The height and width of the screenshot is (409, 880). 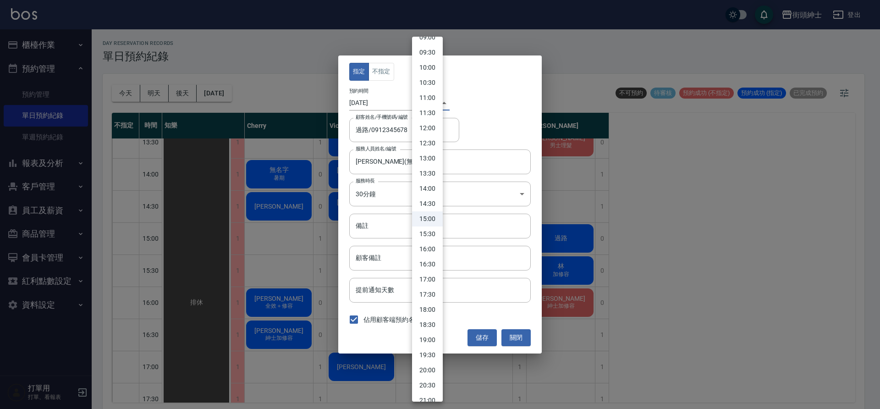 I want to click on li: 09:30, so click(x=427, y=52).